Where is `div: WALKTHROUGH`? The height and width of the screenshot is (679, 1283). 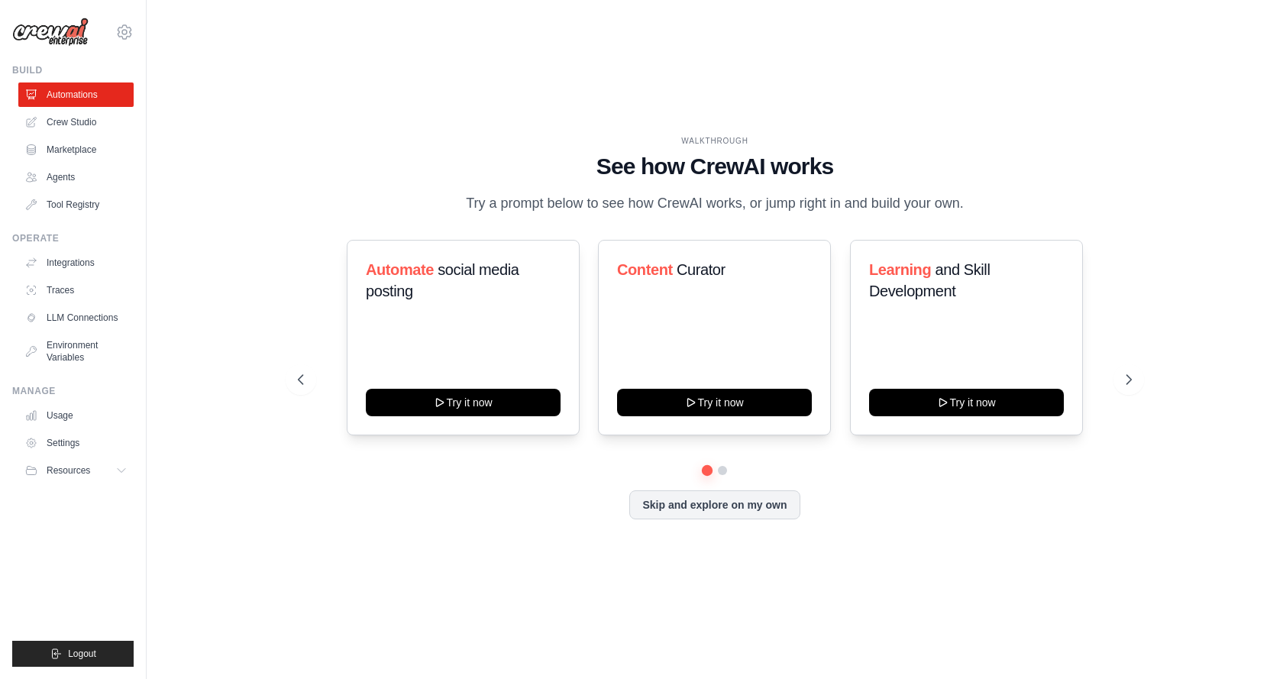
div: WALKTHROUGH is located at coordinates (714, 141).